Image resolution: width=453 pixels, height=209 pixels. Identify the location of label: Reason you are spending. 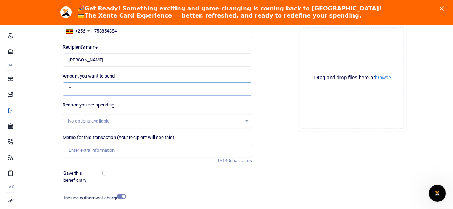
(88, 105).